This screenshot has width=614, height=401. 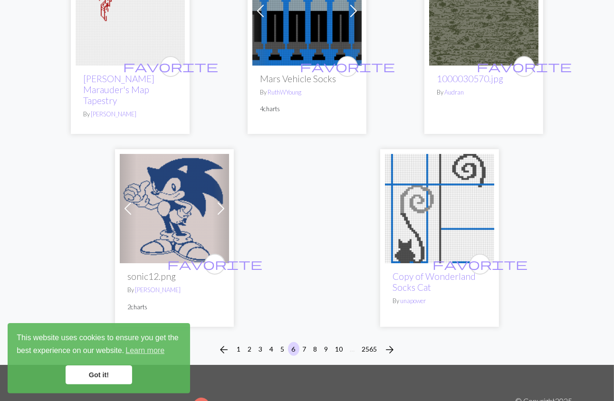 What do you see at coordinates (145, 351) in the screenshot?
I see `a: learn more about cookies` at bounding box center [145, 351].